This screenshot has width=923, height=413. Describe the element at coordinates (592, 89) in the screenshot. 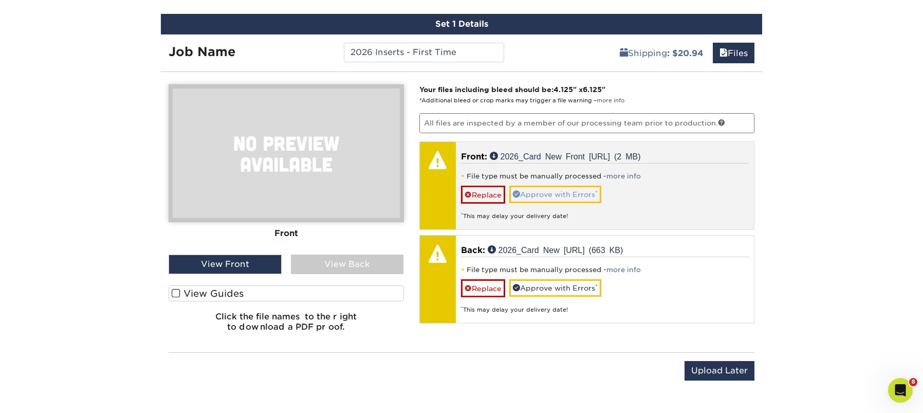

I see `span: 6.125` at that location.